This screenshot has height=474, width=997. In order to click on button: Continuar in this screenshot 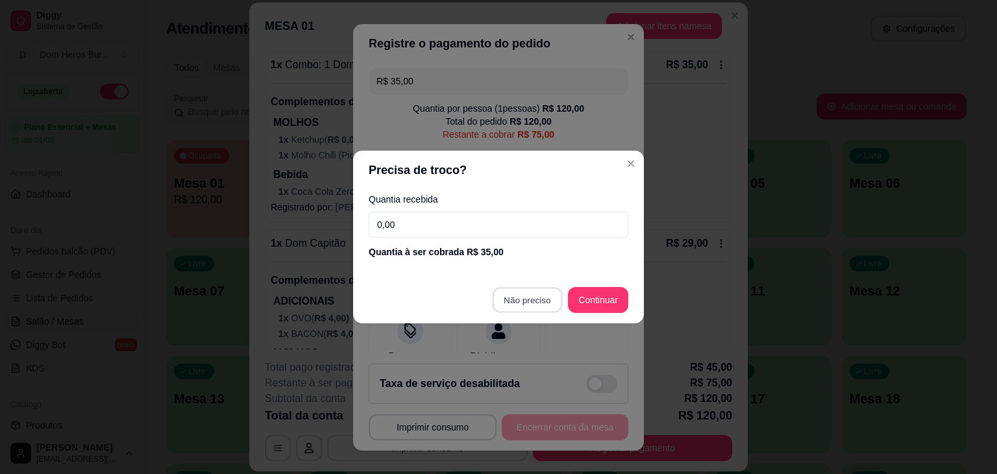, I will do `click(598, 300)`.